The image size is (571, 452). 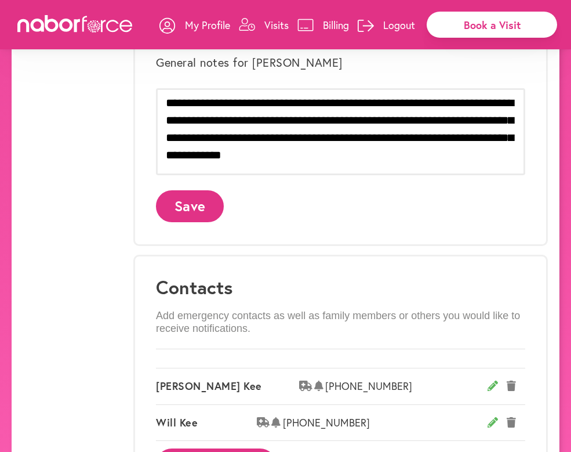 What do you see at coordinates (336, 25) in the screenshot?
I see `p: Billing` at bounding box center [336, 25].